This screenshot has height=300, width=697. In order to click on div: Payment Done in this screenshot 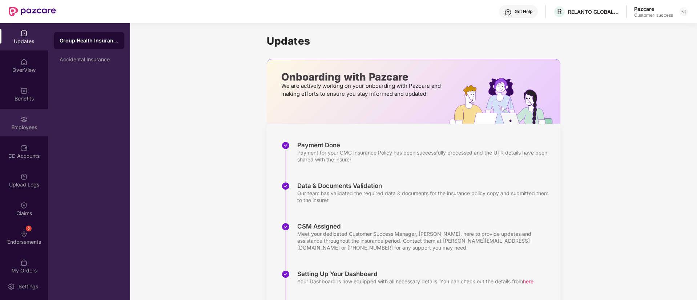, I will do `click(425, 145)`.